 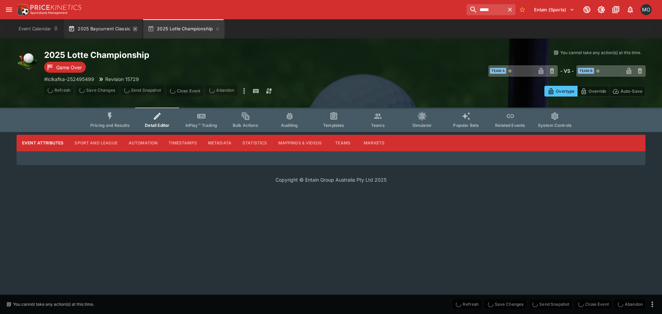 I want to click on span: System Controls, so click(x=555, y=125).